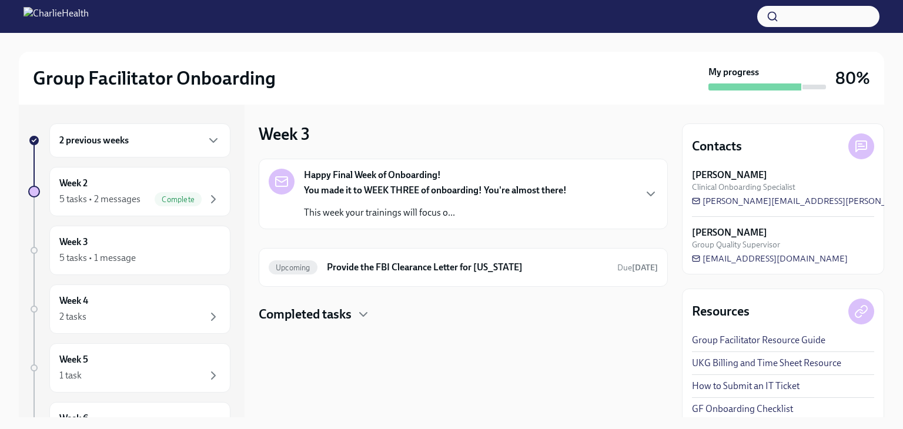 This screenshot has width=903, height=429. What do you see at coordinates (372, 175) in the screenshot?
I see `strong: Happy Final Week of Onboarding!` at bounding box center [372, 175].